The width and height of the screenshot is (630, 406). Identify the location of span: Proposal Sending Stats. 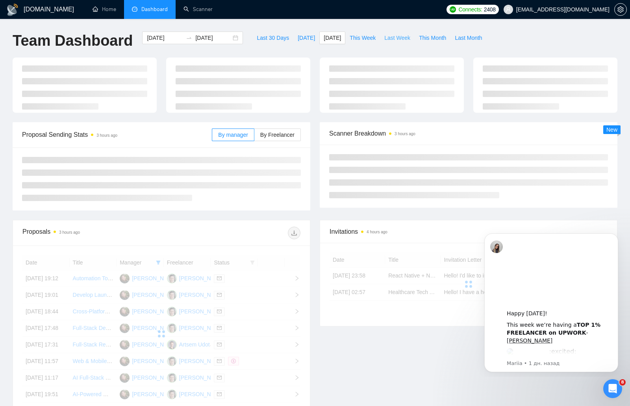
(117, 134).